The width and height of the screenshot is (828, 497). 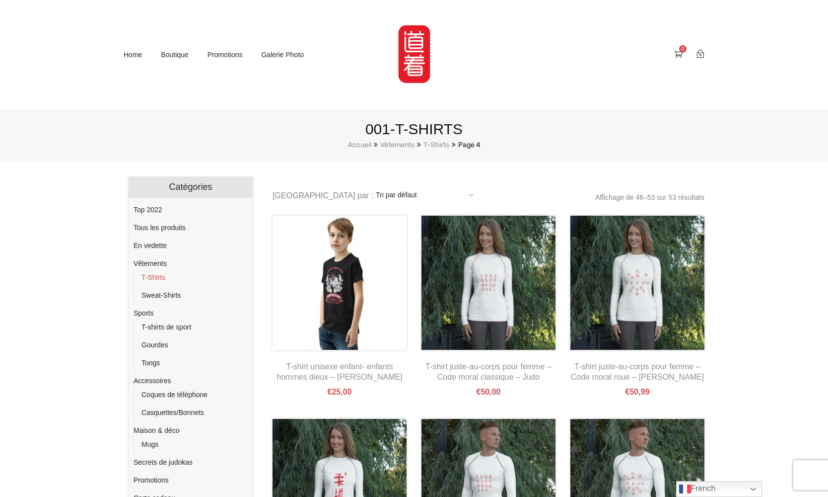 I want to click on a: Mugs, so click(x=150, y=444).